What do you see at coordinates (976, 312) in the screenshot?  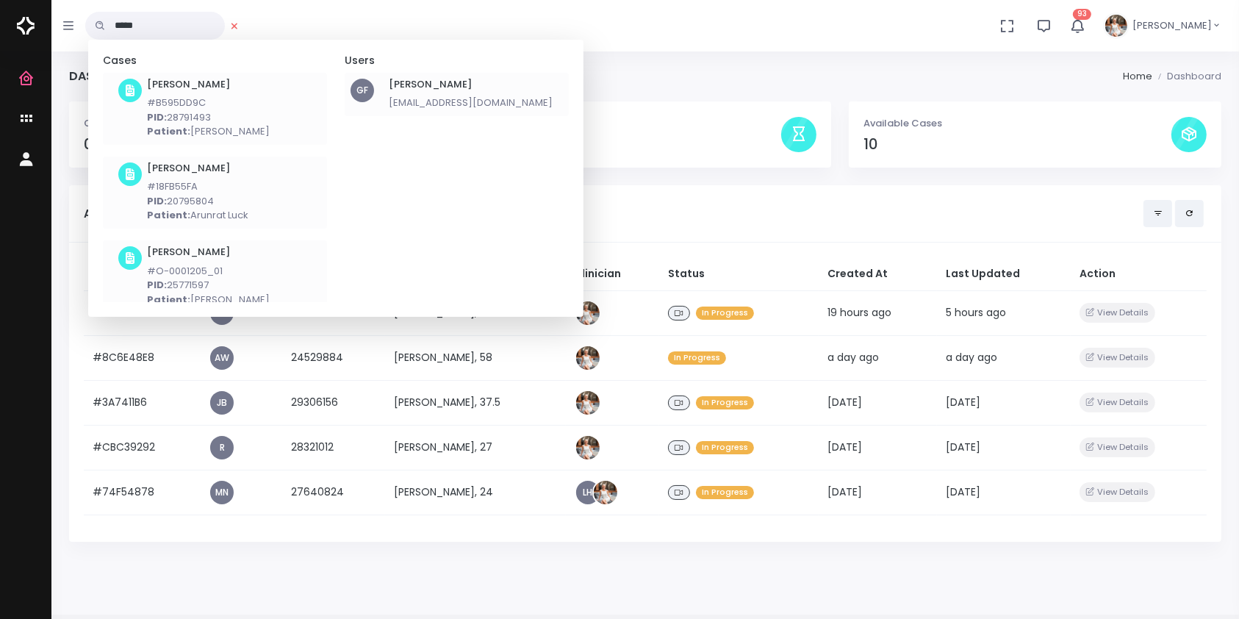 I see `span: 5 hours ago` at bounding box center [976, 312].